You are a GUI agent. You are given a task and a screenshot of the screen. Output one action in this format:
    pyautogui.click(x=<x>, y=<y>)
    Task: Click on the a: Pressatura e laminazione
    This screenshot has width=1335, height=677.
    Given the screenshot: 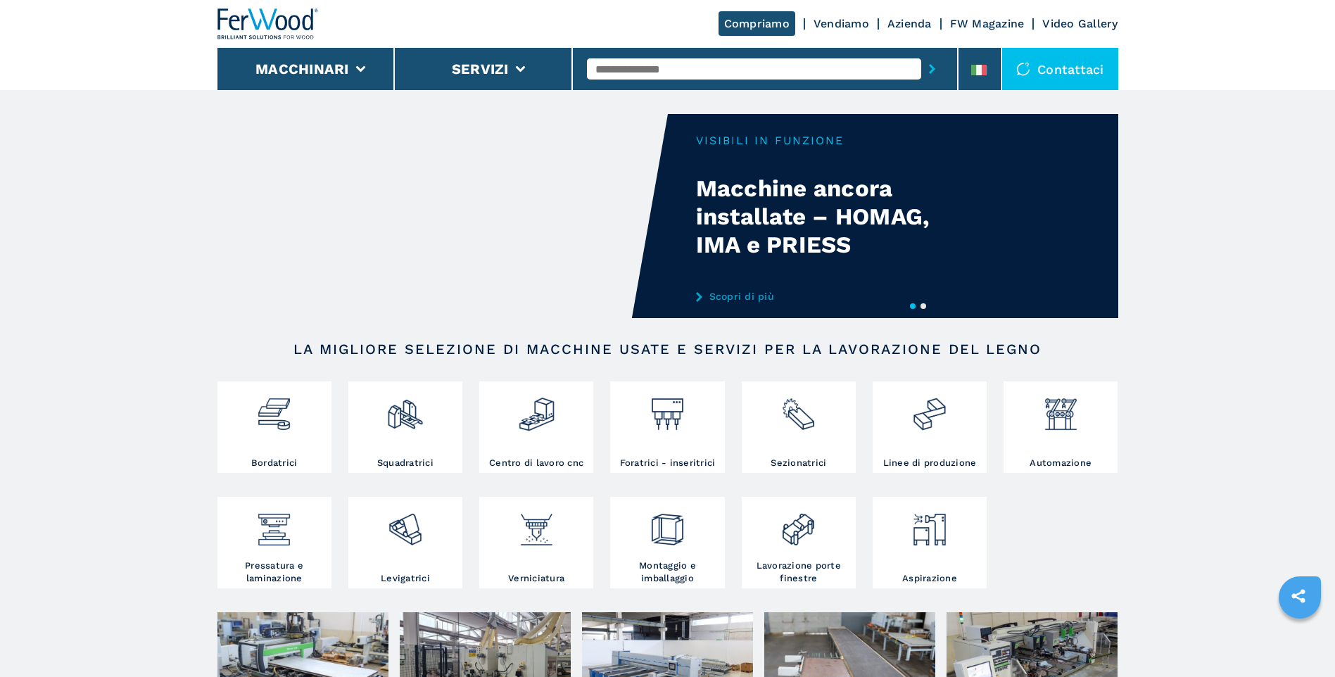 What is the action you would take?
    pyautogui.click(x=274, y=542)
    